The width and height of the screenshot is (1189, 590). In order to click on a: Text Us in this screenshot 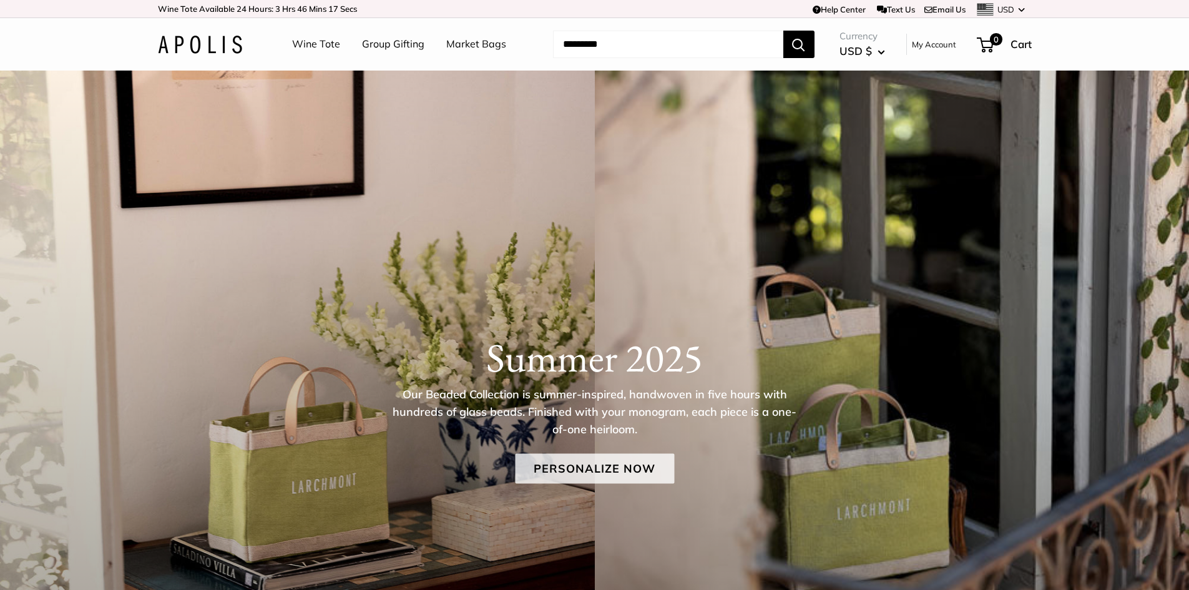, I will do `click(896, 9)`.